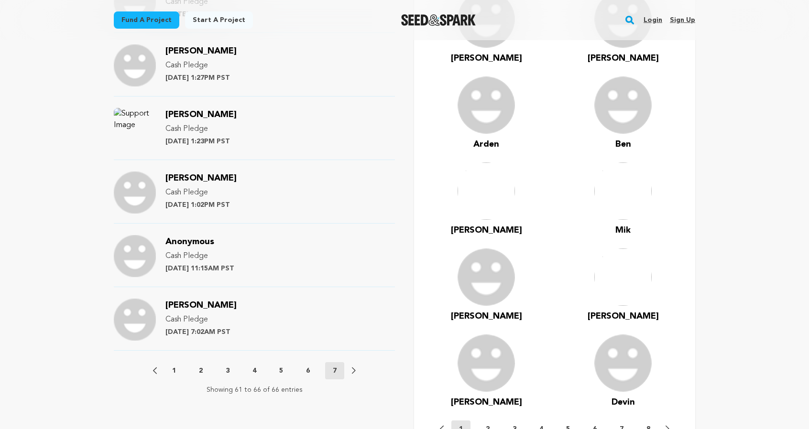 The width and height of the screenshot is (809, 429). What do you see at coordinates (190, 242) in the screenshot?
I see `span: Anonymous` at bounding box center [190, 242].